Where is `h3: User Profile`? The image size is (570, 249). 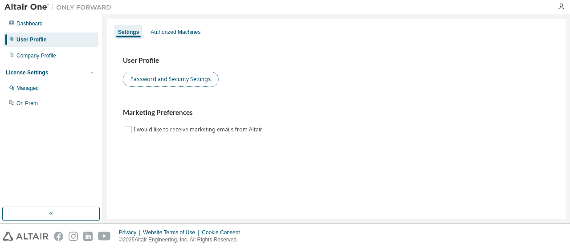 h3: User Profile is located at coordinates (336, 61).